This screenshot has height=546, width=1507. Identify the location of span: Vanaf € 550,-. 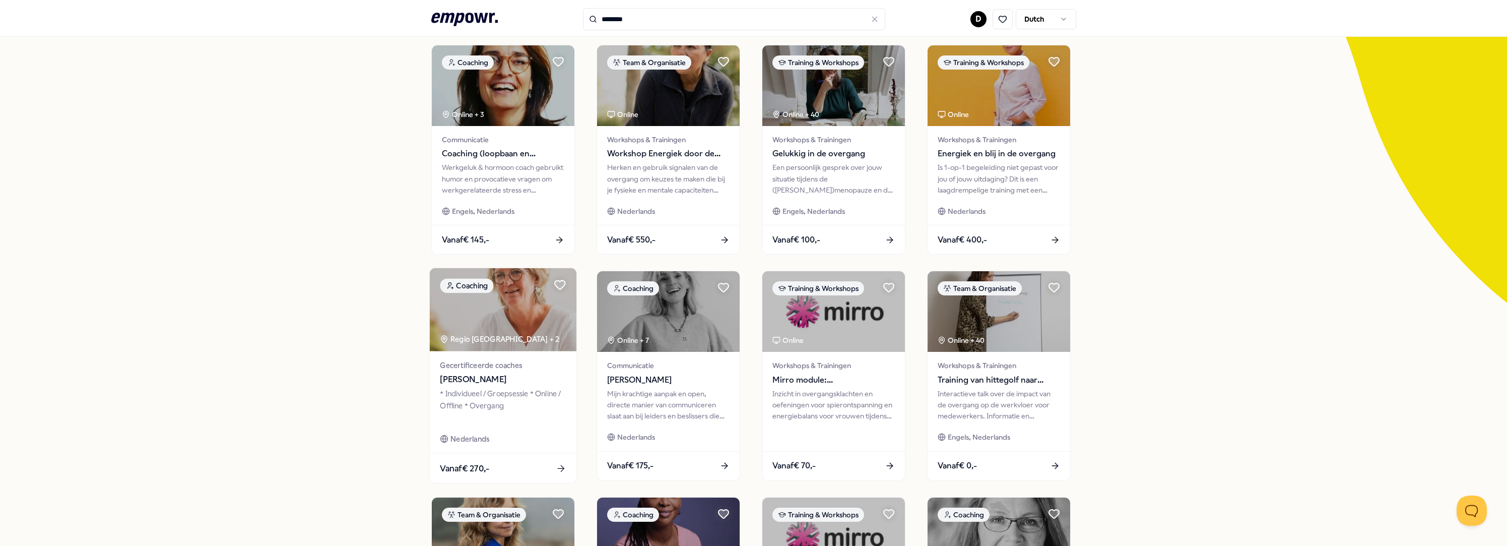
(632, 240).